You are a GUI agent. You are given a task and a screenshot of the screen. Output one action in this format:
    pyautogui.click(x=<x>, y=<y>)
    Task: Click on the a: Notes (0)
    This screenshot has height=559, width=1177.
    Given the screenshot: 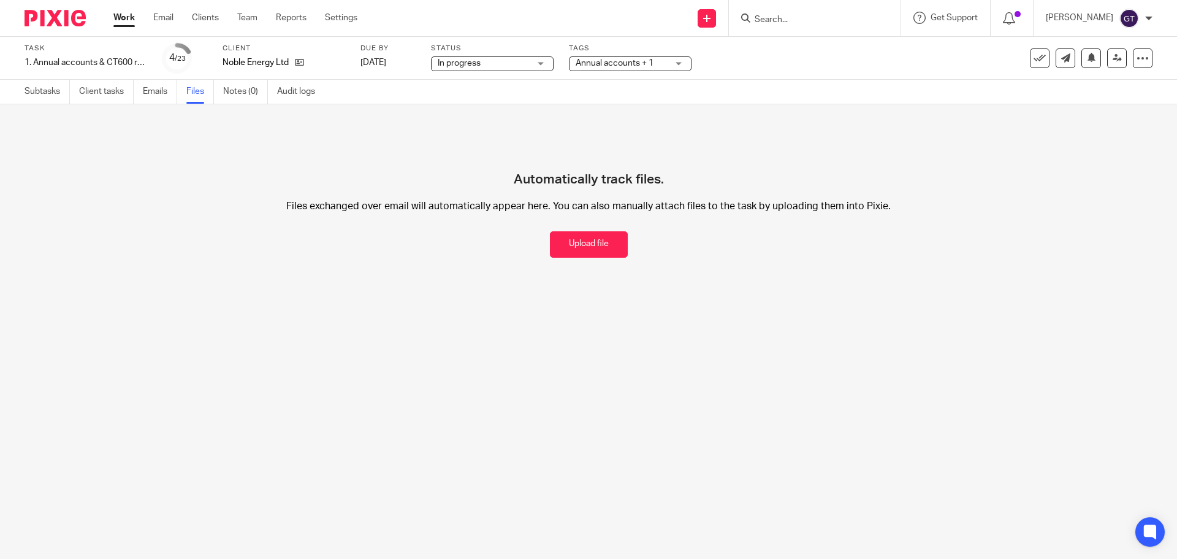 What is the action you would take?
    pyautogui.click(x=245, y=91)
    